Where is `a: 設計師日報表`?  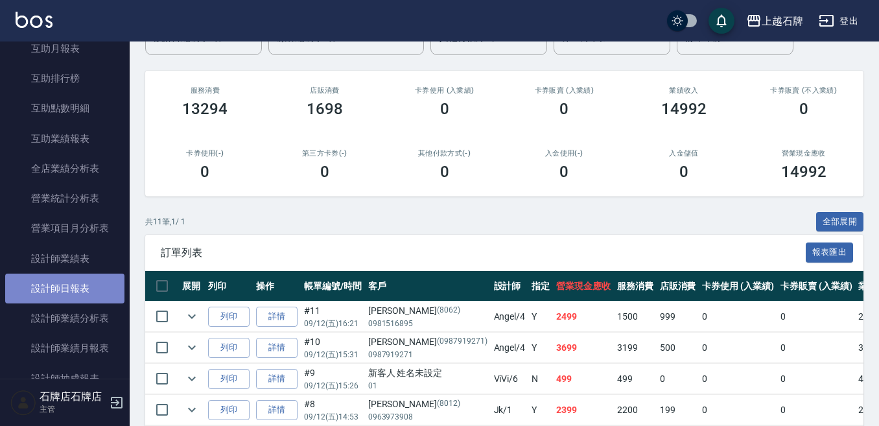 a: 設計師日報表 is located at coordinates (65, 289).